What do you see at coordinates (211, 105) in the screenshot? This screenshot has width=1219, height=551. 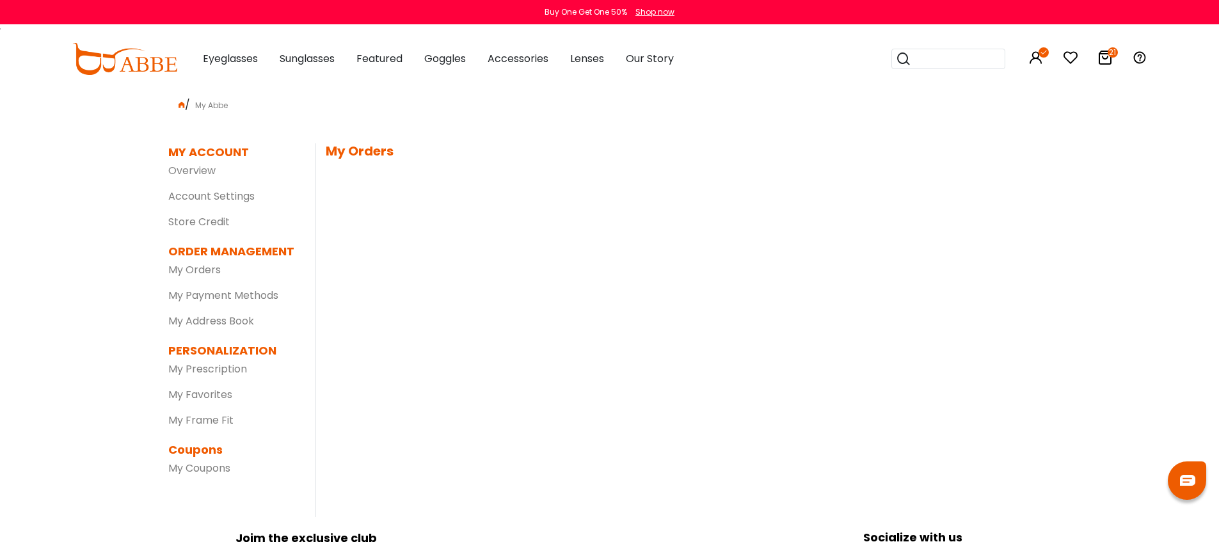 I see `span: My Abbe` at bounding box center [211, 105].